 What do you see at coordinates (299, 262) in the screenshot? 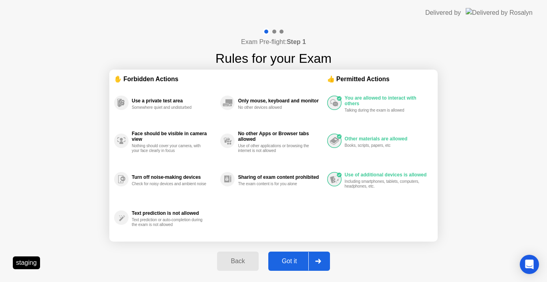
I see `button: Got it` at bounding box center [299, 262].